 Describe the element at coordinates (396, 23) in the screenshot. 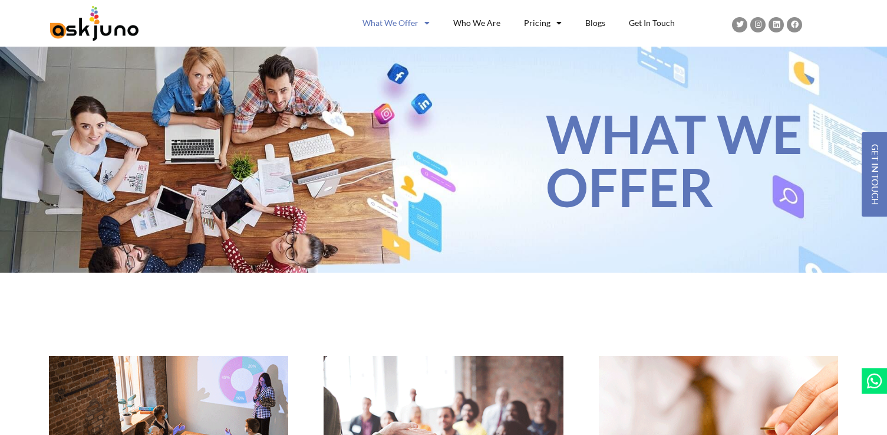

I see `a: What We Offer` at that location.